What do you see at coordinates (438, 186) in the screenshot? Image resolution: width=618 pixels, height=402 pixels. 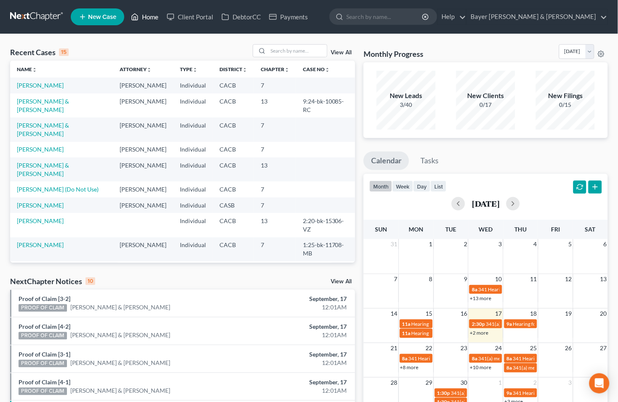 I see `button: list` at bounding box center [438, 186].